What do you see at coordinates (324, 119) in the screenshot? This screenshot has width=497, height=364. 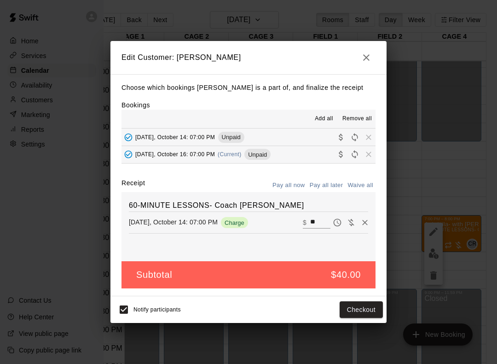 I see `span: Add all` at bounding box center [324, 119].